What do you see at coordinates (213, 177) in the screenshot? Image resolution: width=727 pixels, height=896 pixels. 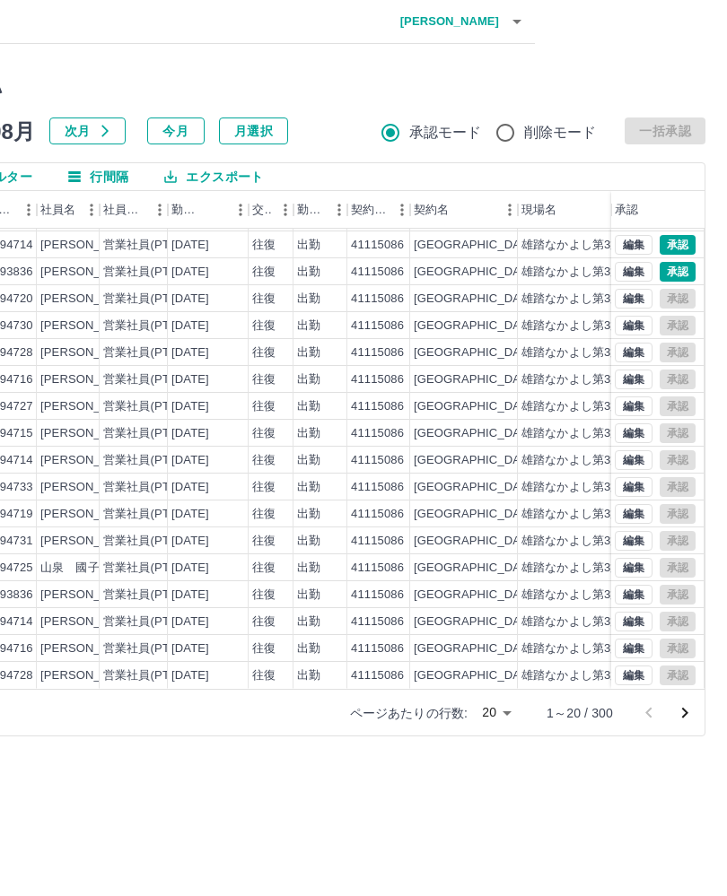 I see `button: エクスポート` at bounding box center [213, 177].